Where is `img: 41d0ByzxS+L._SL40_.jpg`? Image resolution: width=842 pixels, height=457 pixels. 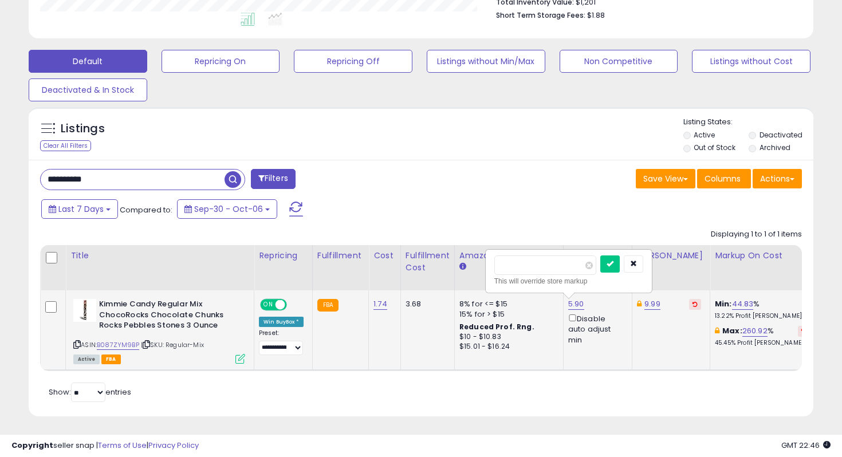
img: 41d0ByzxS+L._SL40_.jpg is located at coordinates (85, 311).